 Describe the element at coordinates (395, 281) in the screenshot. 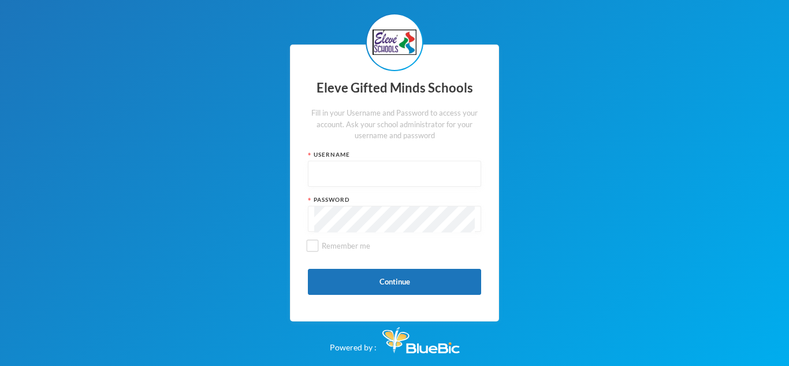

I see `button: Continue` at that location.